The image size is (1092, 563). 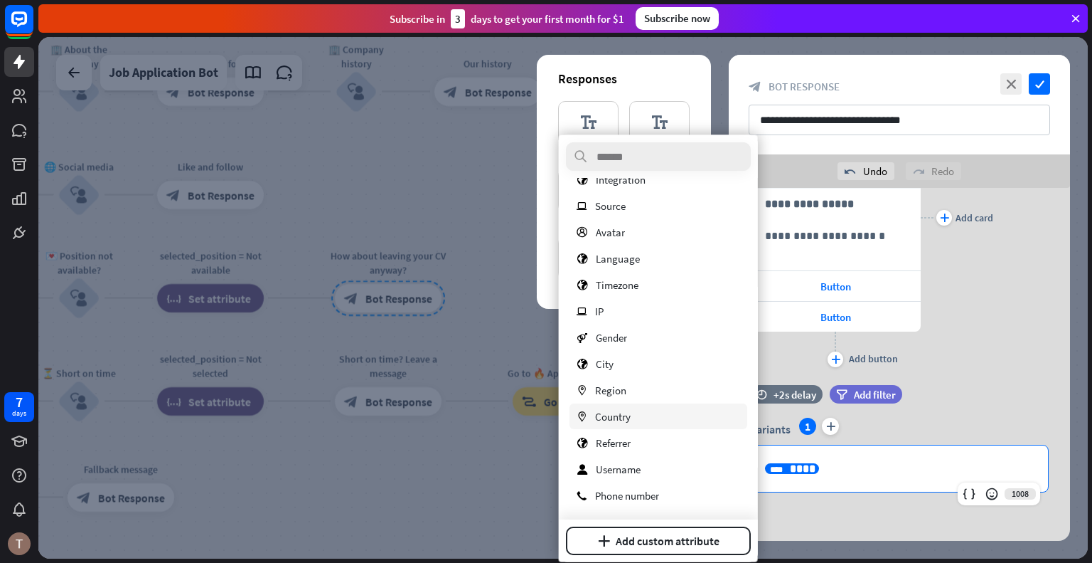 What do you see at coordinates (611, 389) in the screenshot?
I see `span: Region` at bounding box center [611, 389].